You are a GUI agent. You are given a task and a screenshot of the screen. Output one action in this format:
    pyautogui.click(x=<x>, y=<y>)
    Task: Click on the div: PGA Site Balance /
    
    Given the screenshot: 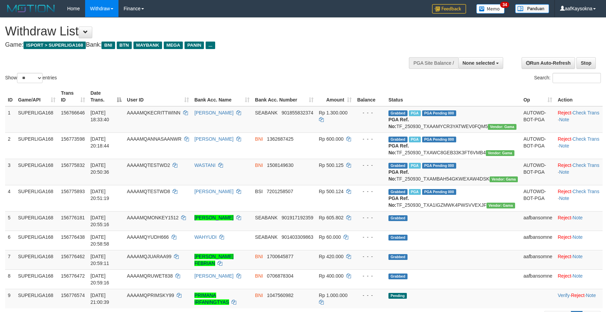 What is the action you would take?
    pyautogui.click(x=434, y=63)
    